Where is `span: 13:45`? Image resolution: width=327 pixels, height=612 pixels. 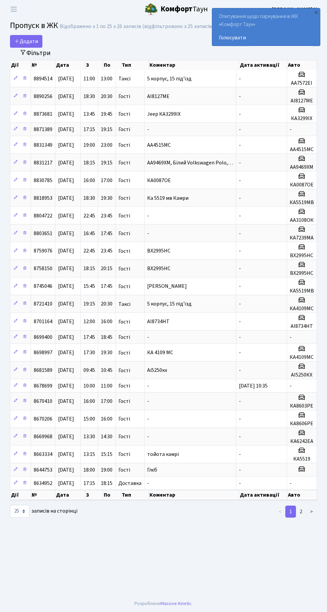 span: 13:45 is located at coordinates (89, 114).